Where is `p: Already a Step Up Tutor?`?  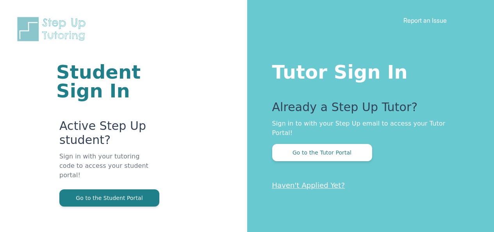 p: Already a Step Up Tutor? is located at coordinates (368, 109).